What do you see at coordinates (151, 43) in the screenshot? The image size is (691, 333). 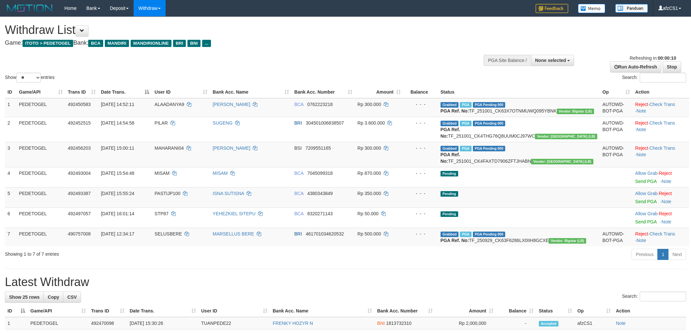 I see `span: MANDIRIONLINE` at bounding box center [151, 43].